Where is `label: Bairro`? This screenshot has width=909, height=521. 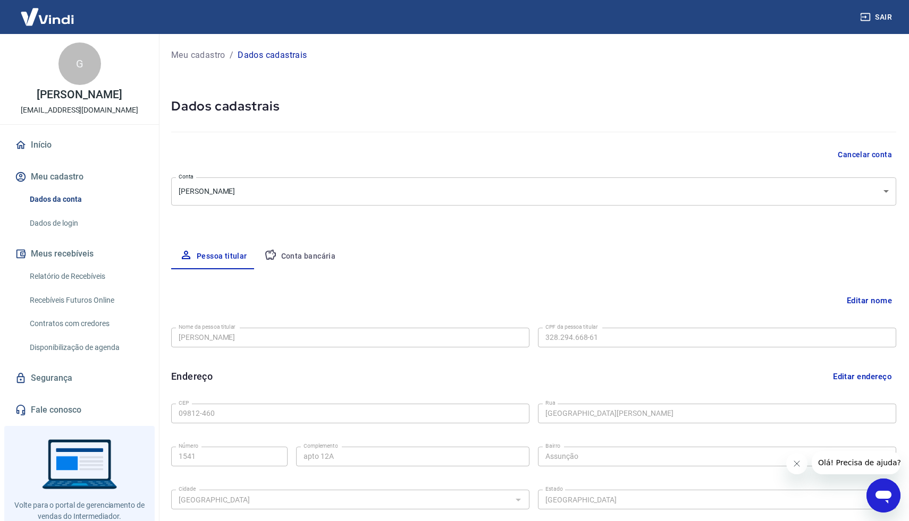 label: Bairro is located at coordinates (553, 446).